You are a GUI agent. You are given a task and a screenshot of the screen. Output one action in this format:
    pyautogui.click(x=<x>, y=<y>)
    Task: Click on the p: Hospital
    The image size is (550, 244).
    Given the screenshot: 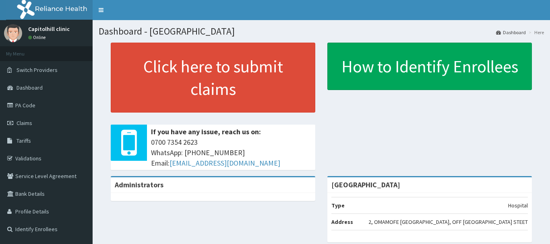 What is the action you would take?
    pyautogui.click(x=517, y=206)
    